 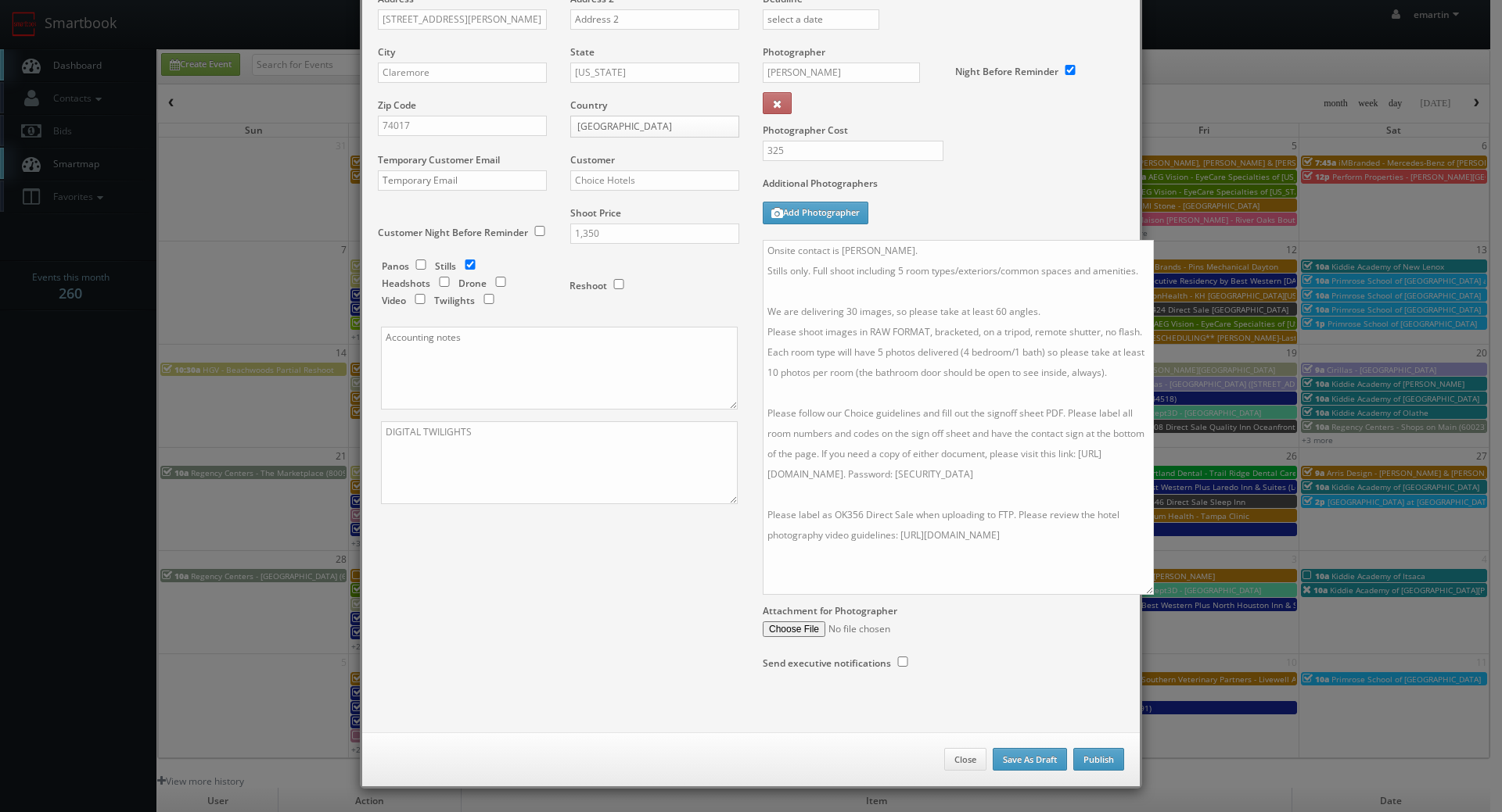 What do you see at coordinates (439, 160) in the screenshot?
I see `label: Temporary Customer Email` at bounding box center [439, 160].